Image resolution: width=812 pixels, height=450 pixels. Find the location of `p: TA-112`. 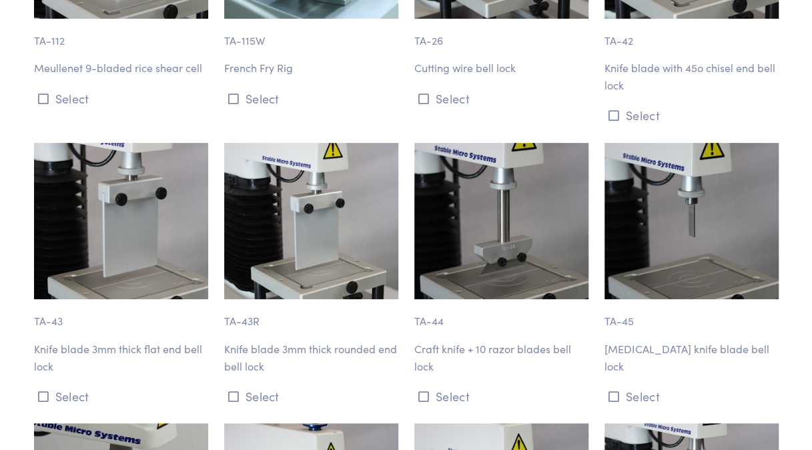

p: TA-112 is located at coordinates (121, 34).